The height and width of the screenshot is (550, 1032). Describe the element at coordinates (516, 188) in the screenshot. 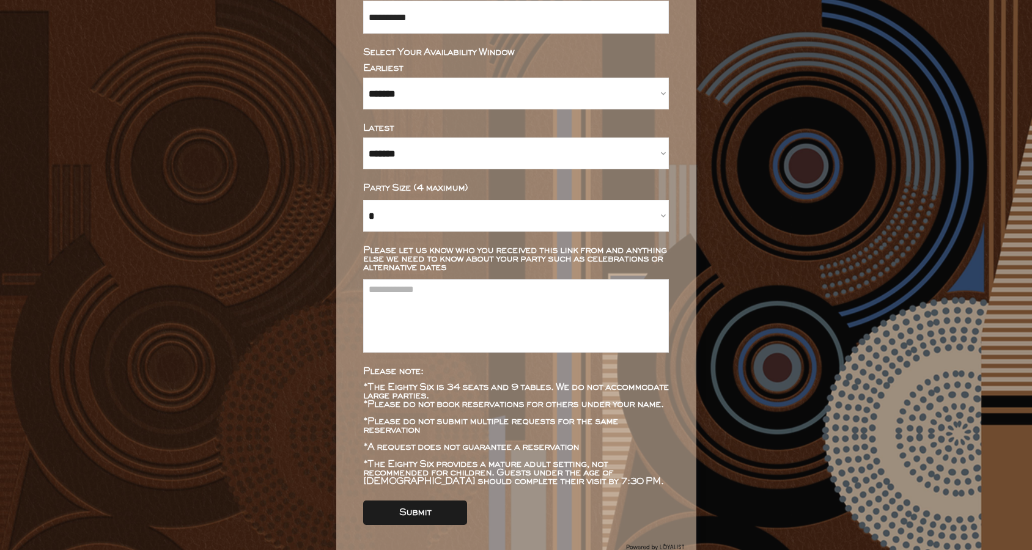

I see `div: Party Size (4 maximum)` at that location.